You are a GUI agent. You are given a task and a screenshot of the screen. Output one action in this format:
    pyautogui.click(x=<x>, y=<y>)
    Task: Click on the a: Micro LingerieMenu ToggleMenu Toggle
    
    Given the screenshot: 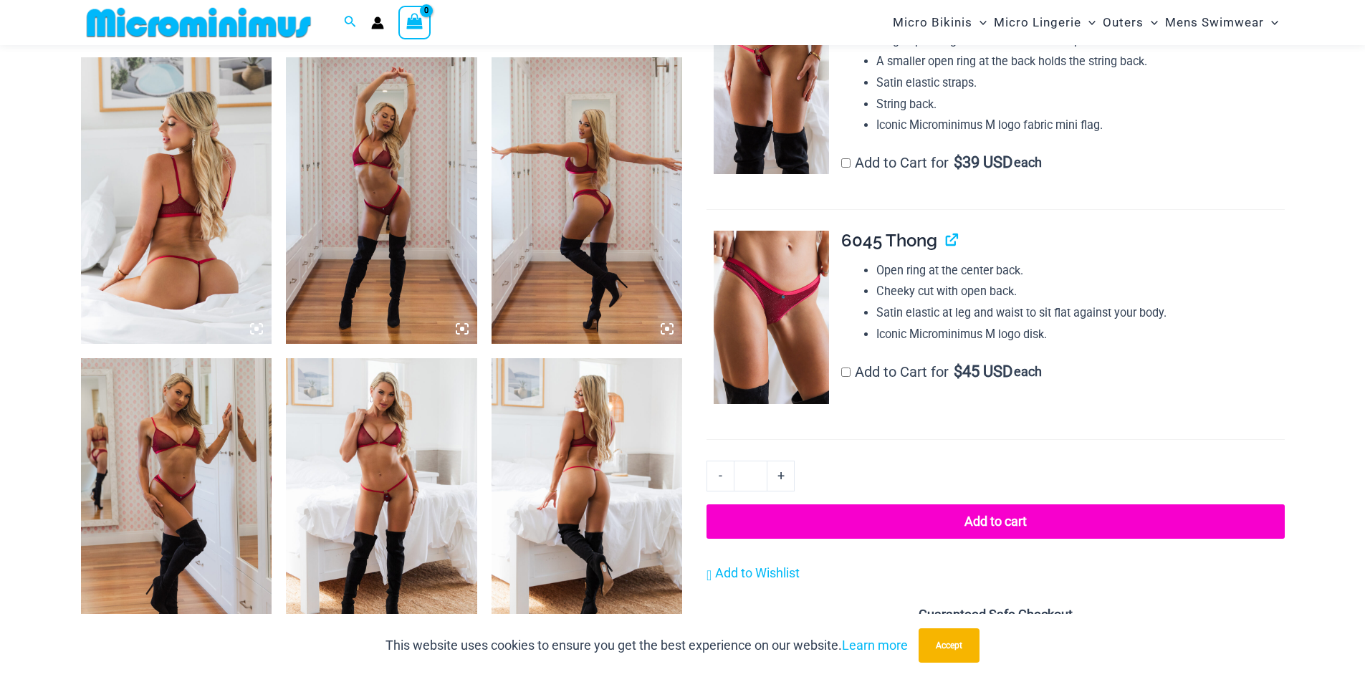 What is the action you would take?
    pyautogui.click(x=1045, y=22)
    